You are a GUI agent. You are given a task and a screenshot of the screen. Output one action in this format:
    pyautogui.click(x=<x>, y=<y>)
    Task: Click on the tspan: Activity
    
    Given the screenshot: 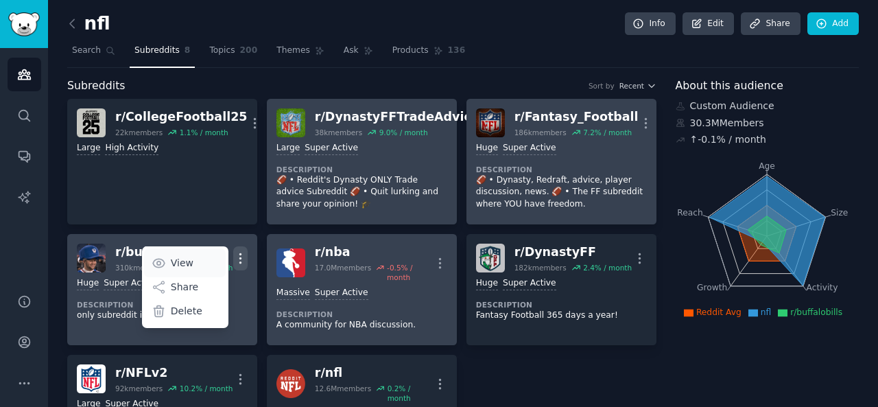 What is the action you would take?
    pyautogui.click(x=821, y=287)
    